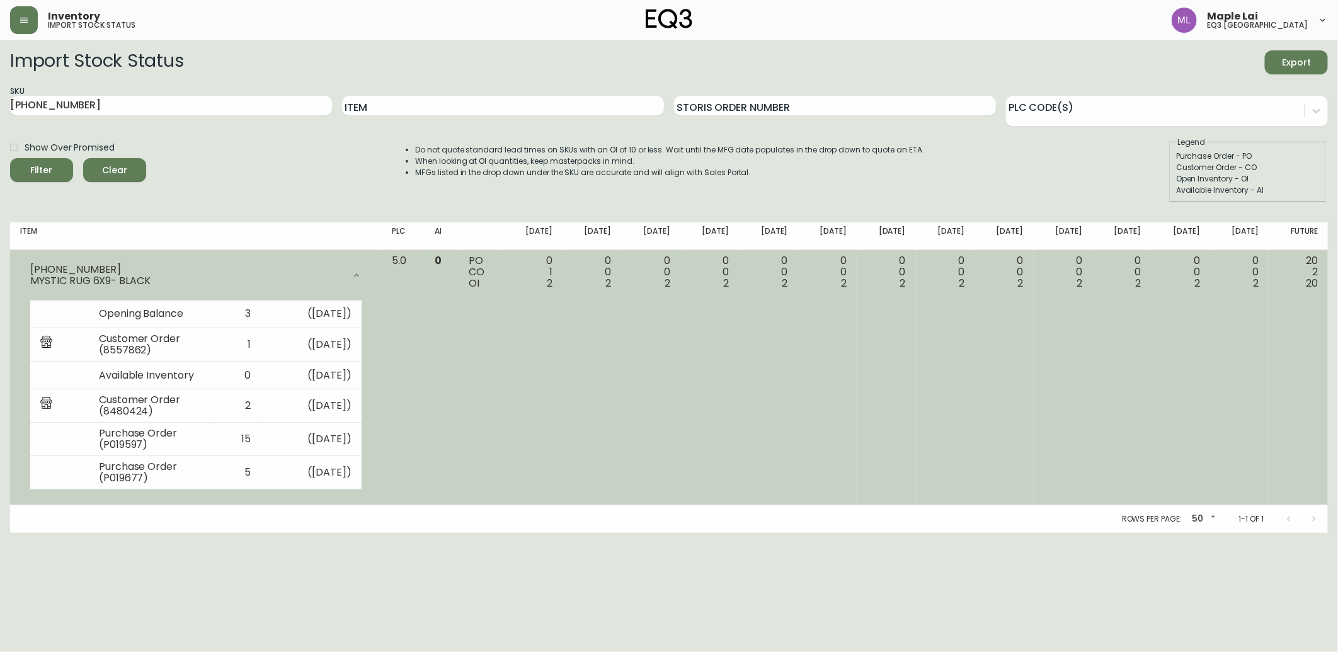 The image size is (1338, 652). I want to click on div: 0 1, so click(532, 272).